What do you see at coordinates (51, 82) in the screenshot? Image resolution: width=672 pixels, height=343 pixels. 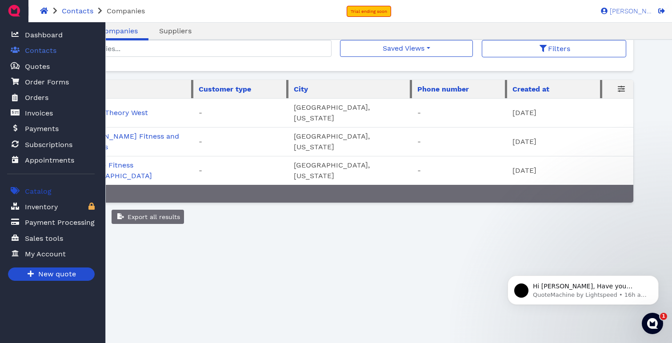 I see `a: Order Forms` at bounding box center [51, 82].